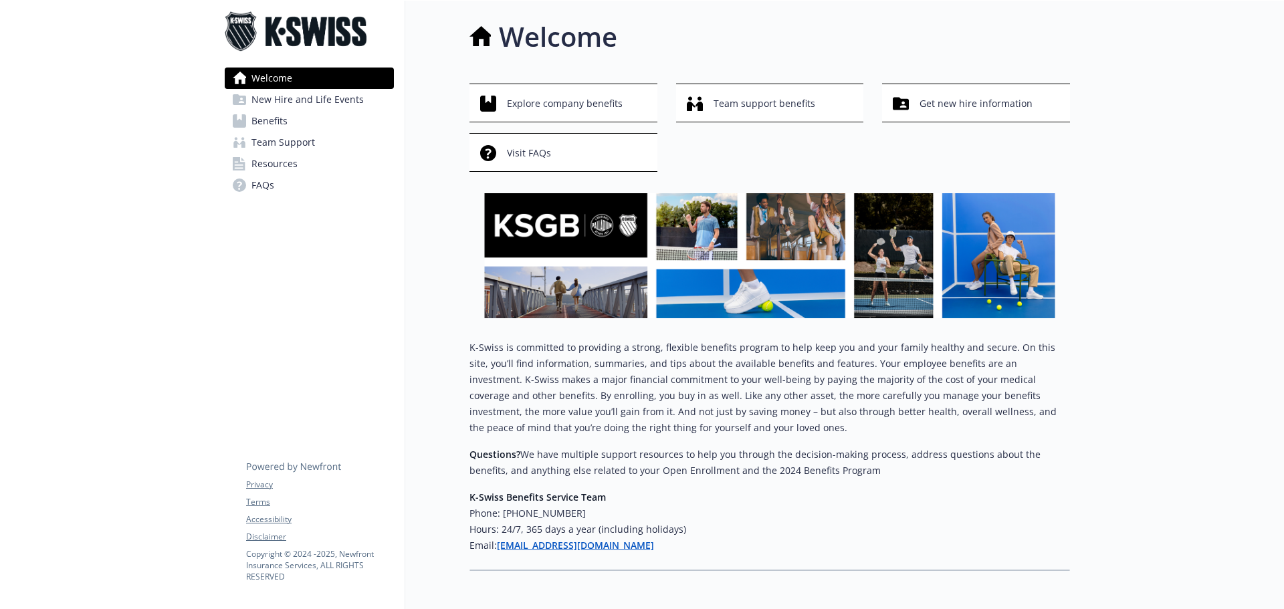 This screenshot has height=609, width=1284. What do you see at coordinates (309, 164) in the screenshot?
I see `a: Resources` at bounding box center [309, 164].